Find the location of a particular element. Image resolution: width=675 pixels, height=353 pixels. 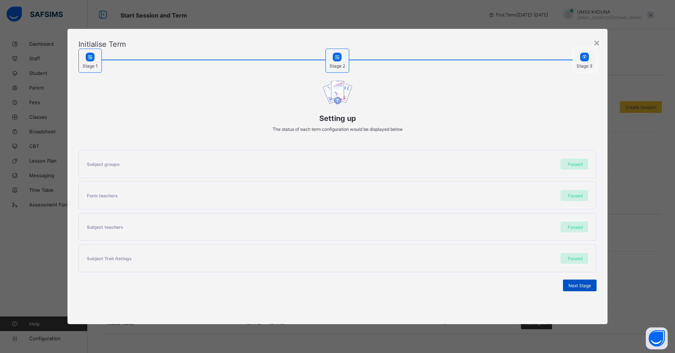

span: Subject Trait Ratings is located at coordinates (109, 258).